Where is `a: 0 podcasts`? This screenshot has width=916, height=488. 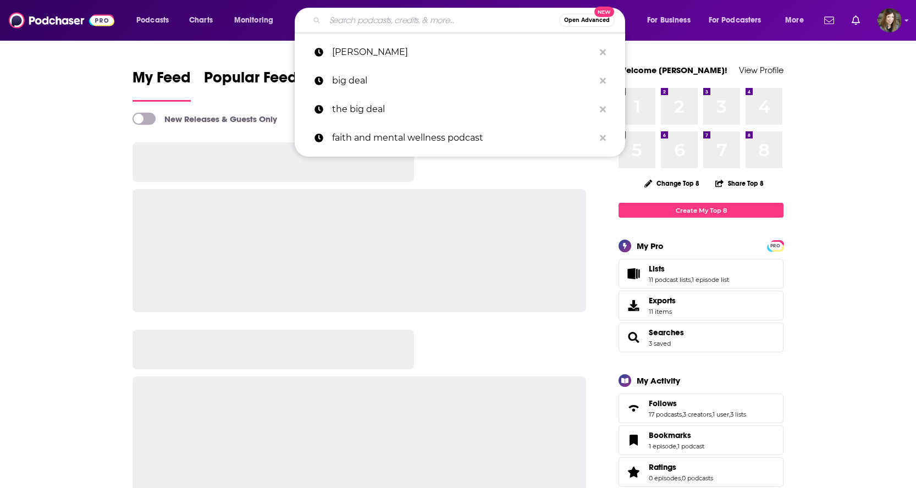 a: 0 podcasts is located at coordinates (697, 478).